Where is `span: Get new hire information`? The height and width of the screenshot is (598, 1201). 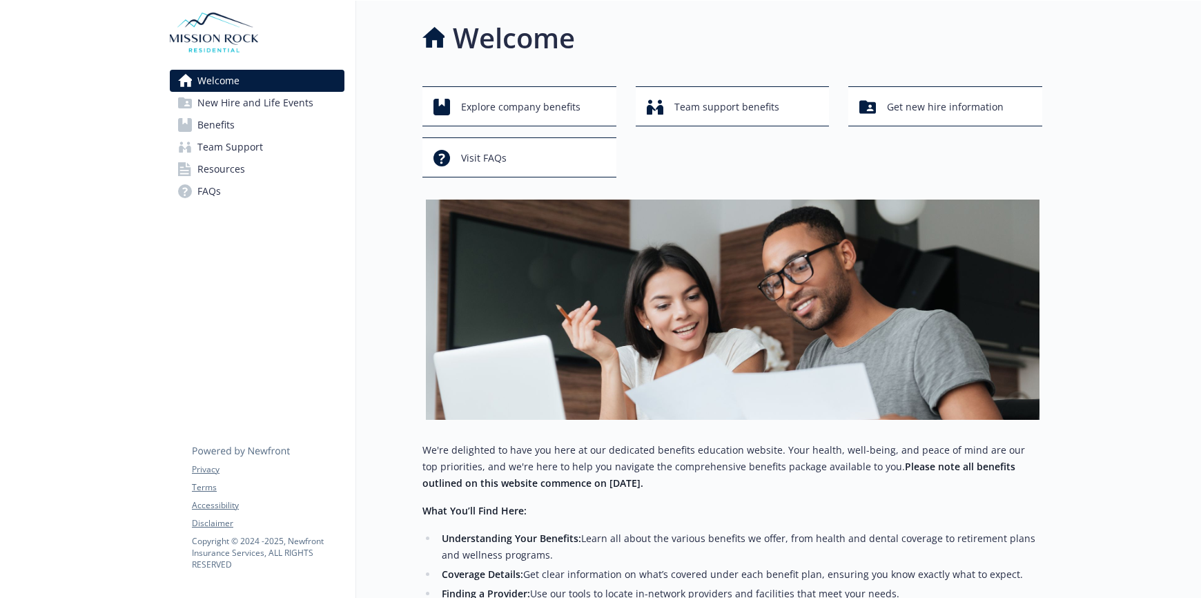
span: Get new hire information is located at coordinates (945, 107).